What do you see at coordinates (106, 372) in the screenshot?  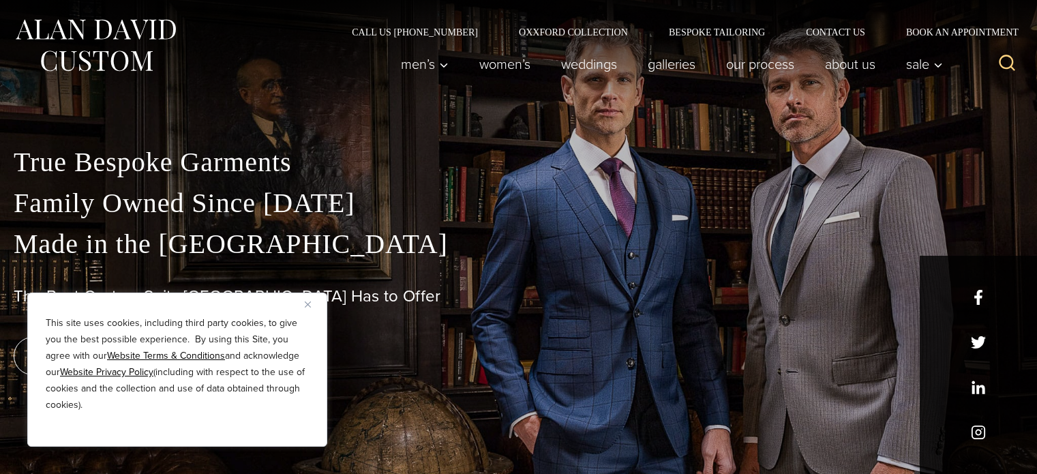 I see `u: Website Privacy Policy` at bounding box center [106, 372].